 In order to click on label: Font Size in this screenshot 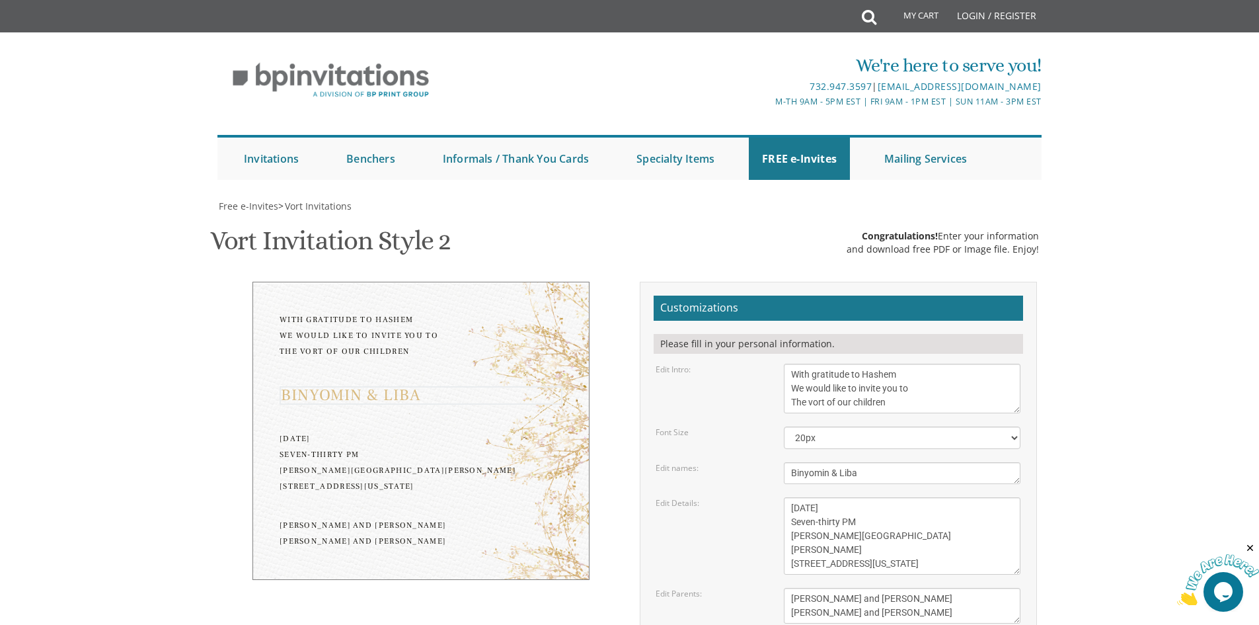, I will do `click(672, 432)`.